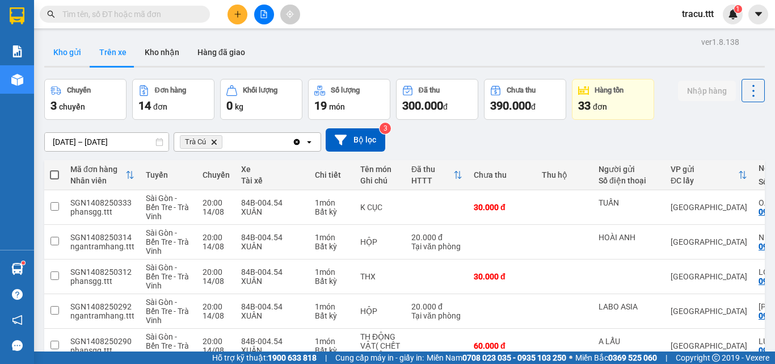 Image resolution: width=775 pixels, height=364 pixels. What do you see at coordinates (349, 99) in the screenshot?
I see `button: Số lượng19món` at bounding box center [349, 99].